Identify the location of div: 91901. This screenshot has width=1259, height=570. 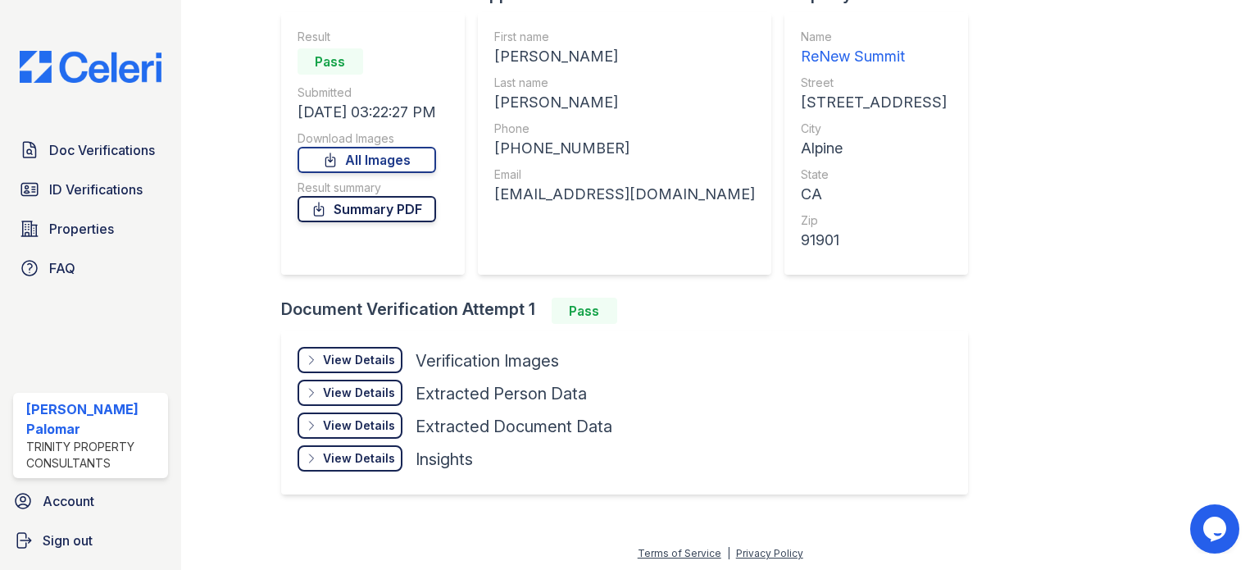
(874, 240).